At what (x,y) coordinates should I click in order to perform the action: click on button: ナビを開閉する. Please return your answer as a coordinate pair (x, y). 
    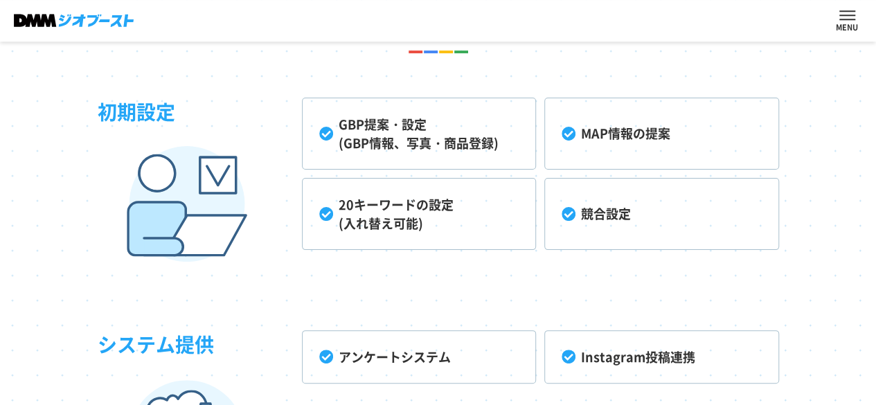
    Looking at the image, I should click on (847, 15).